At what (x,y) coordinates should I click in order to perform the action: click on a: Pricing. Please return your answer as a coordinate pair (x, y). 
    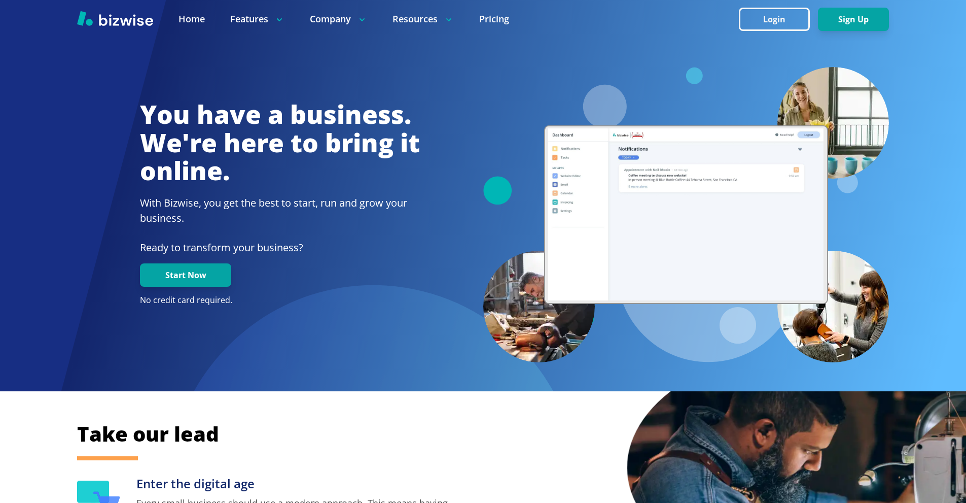
    Looking at the image, I should click on (494, 19).